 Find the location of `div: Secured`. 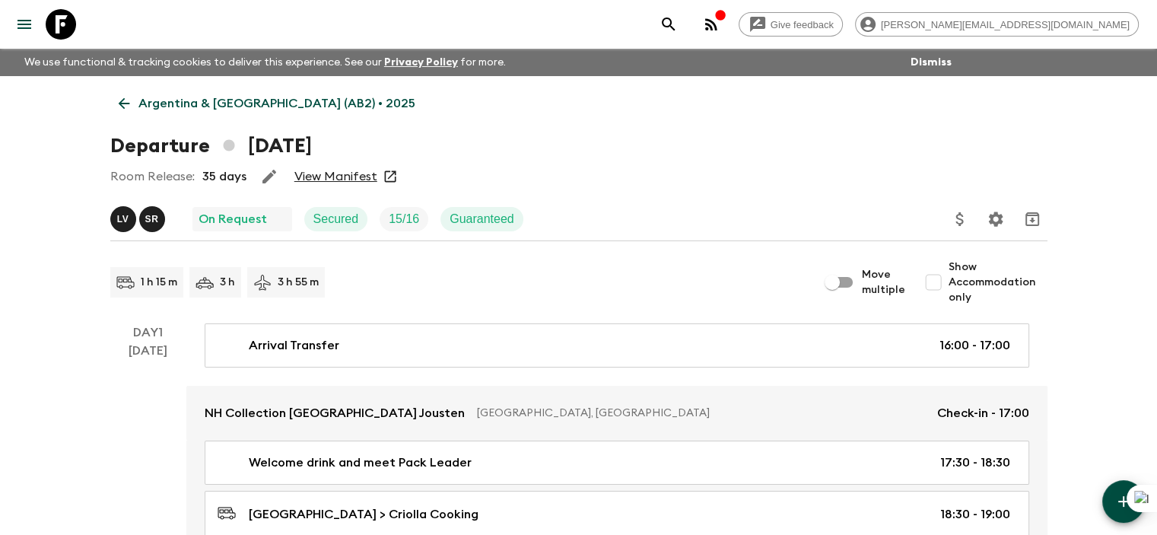

div: Secured is located at coordinates (336, 219).